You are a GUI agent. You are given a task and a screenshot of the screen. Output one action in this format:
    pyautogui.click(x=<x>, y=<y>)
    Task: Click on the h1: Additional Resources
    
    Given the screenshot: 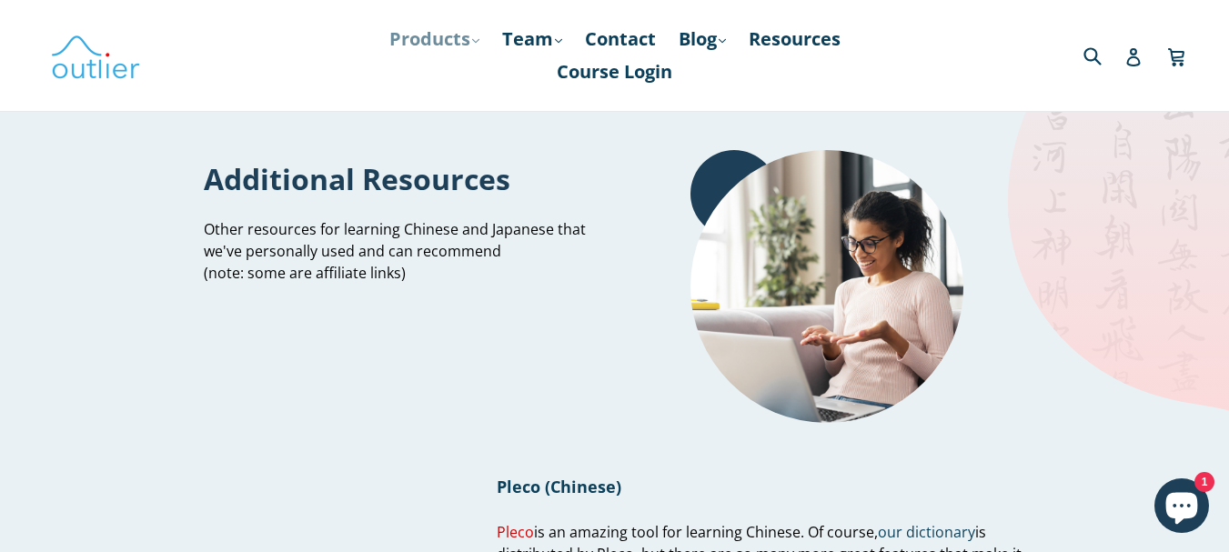 What is the action you would take?
    pyautogui.click(x=402, y=178)
    